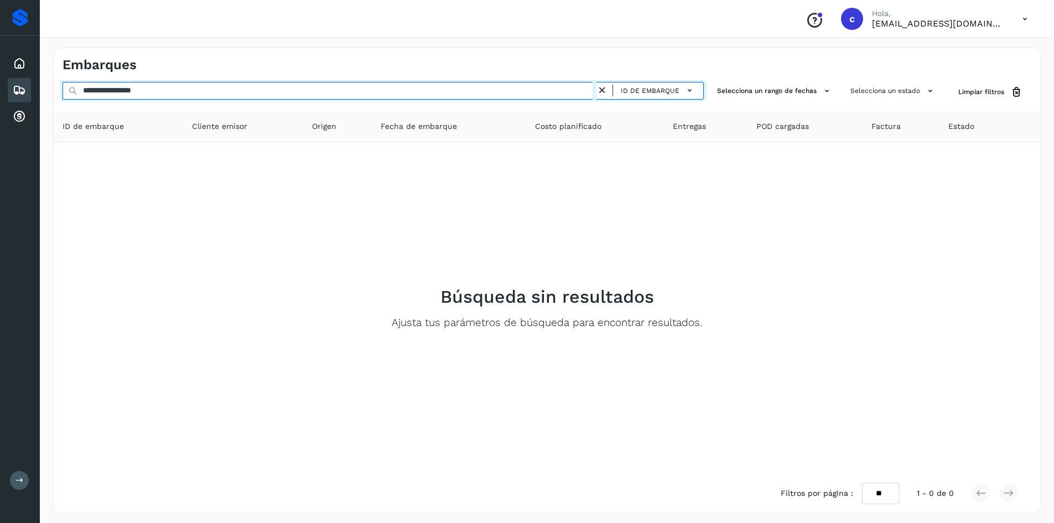  I want to click on span: Fecha de embarque, so click(419, 126).